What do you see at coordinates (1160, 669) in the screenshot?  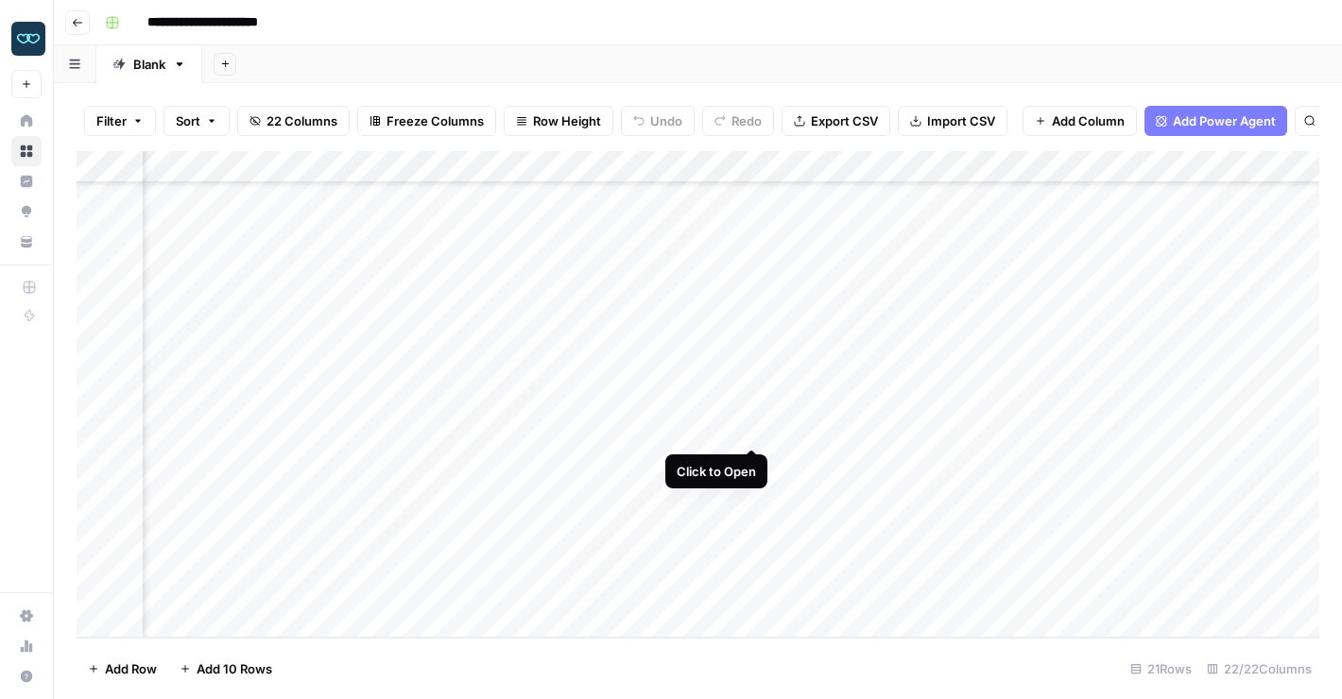 I see `div: 21 Rows` at bounding box center [1160, 669].